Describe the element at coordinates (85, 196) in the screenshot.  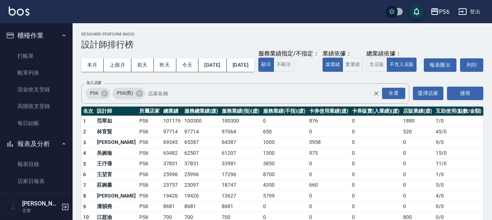
I see `span: 8` at that location.